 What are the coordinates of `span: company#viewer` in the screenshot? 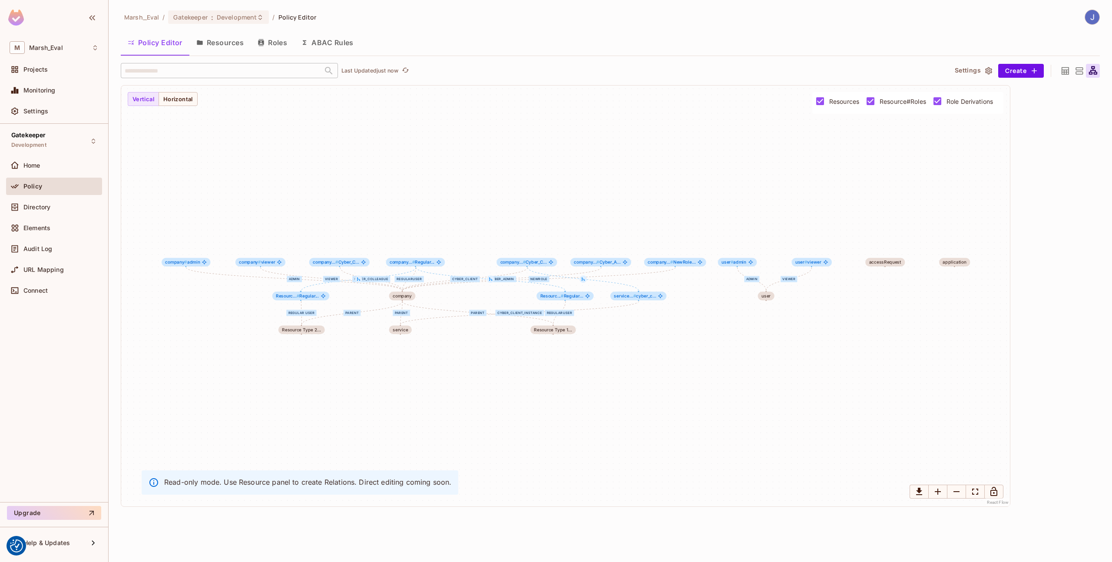 It's located at (260, 262).